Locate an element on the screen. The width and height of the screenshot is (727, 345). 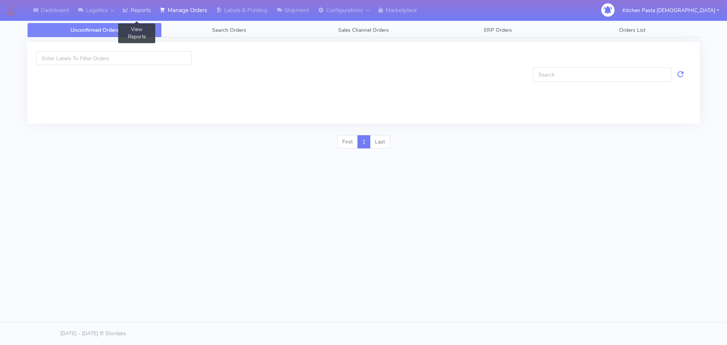
span: Sales Channel Orders is located at coordinates (363, 30).